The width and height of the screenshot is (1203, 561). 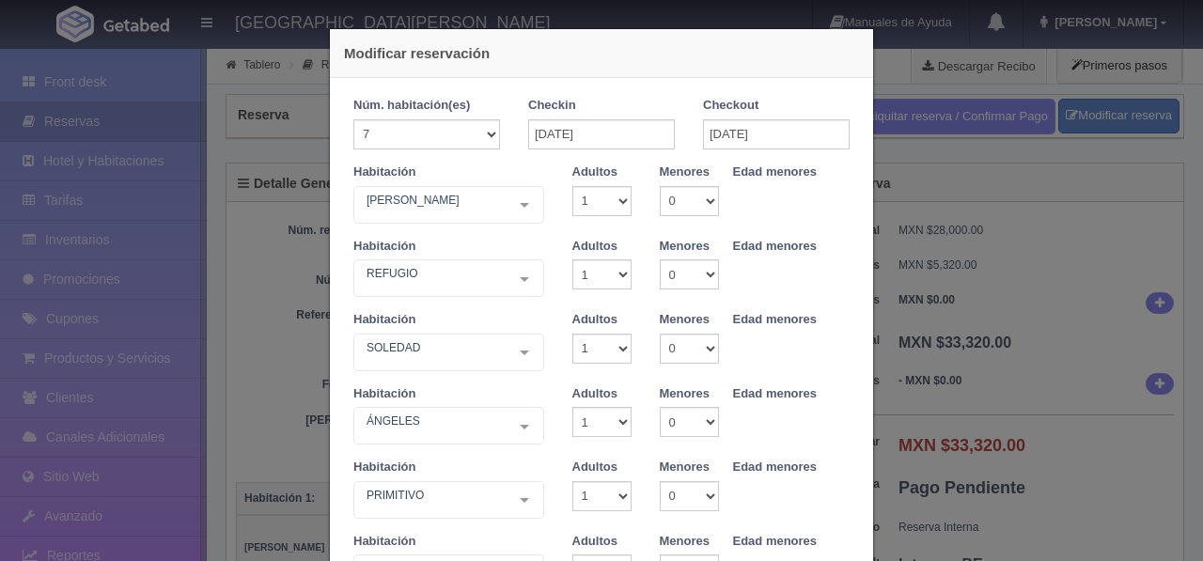 I want to click on label: Checkin, so click(x=552, y=105).